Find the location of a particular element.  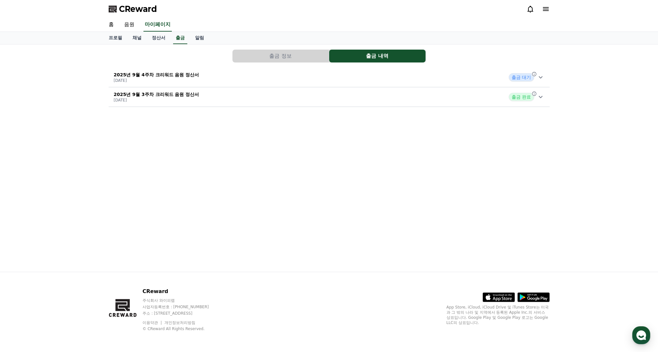

span: 출금 대기 is located at coordinates (521, 77).